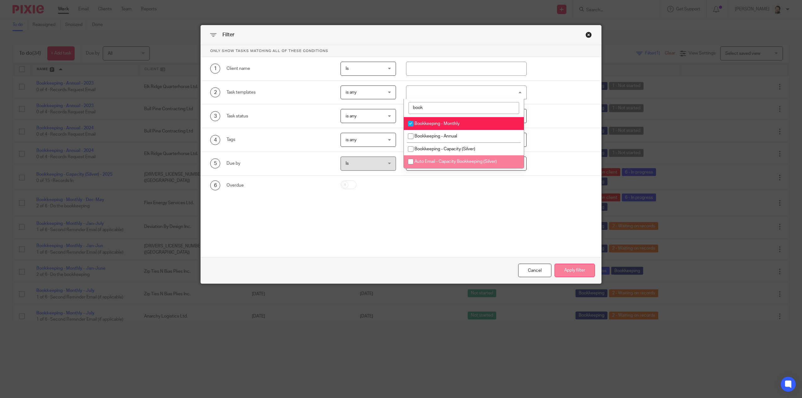  Describe the element at coordinates (215, 116) in the screenshot. I see `div: 3` at that location.